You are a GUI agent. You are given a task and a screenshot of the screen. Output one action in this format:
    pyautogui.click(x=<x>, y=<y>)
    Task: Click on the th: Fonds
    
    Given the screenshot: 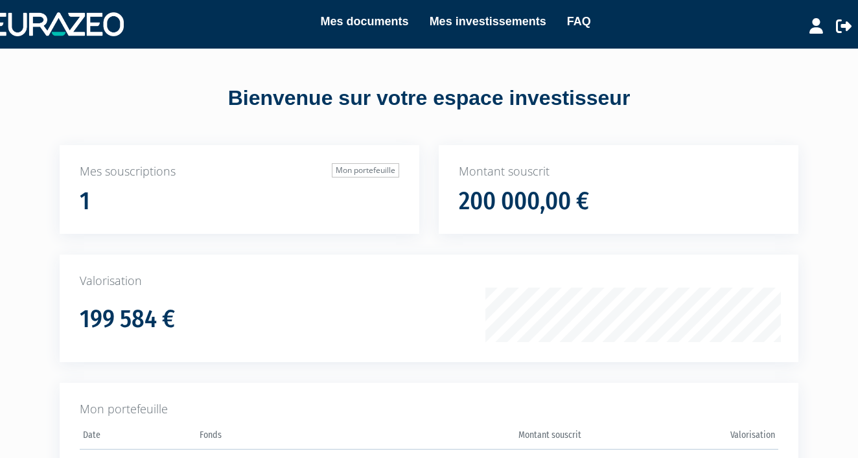 What is the action you would take?
    pyautogui.click(x=293, y=438)
    